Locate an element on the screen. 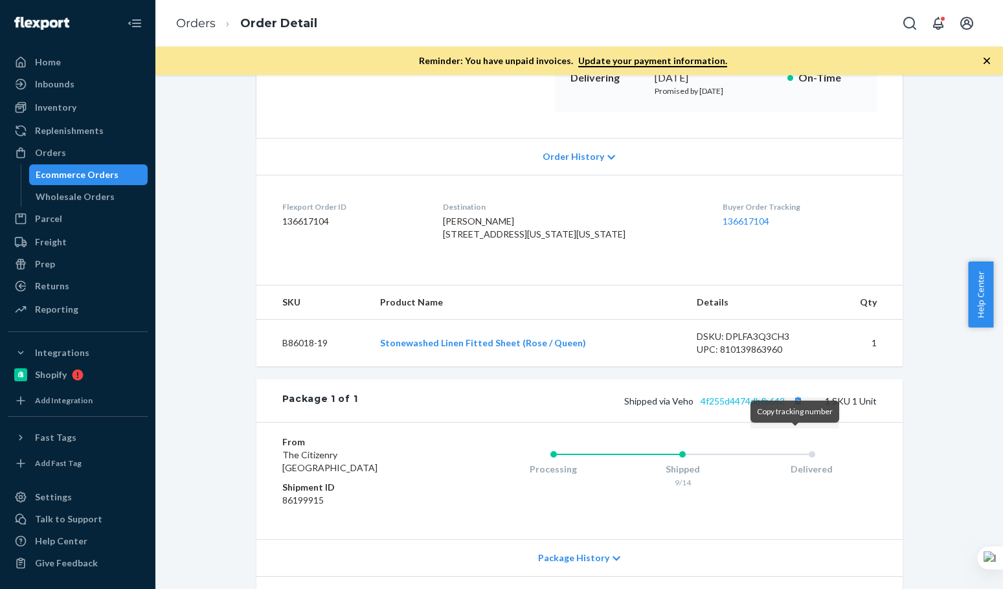 The height and width of the screenshot is (589, 1003). a: Parcel is located at coordinates (78, 219).